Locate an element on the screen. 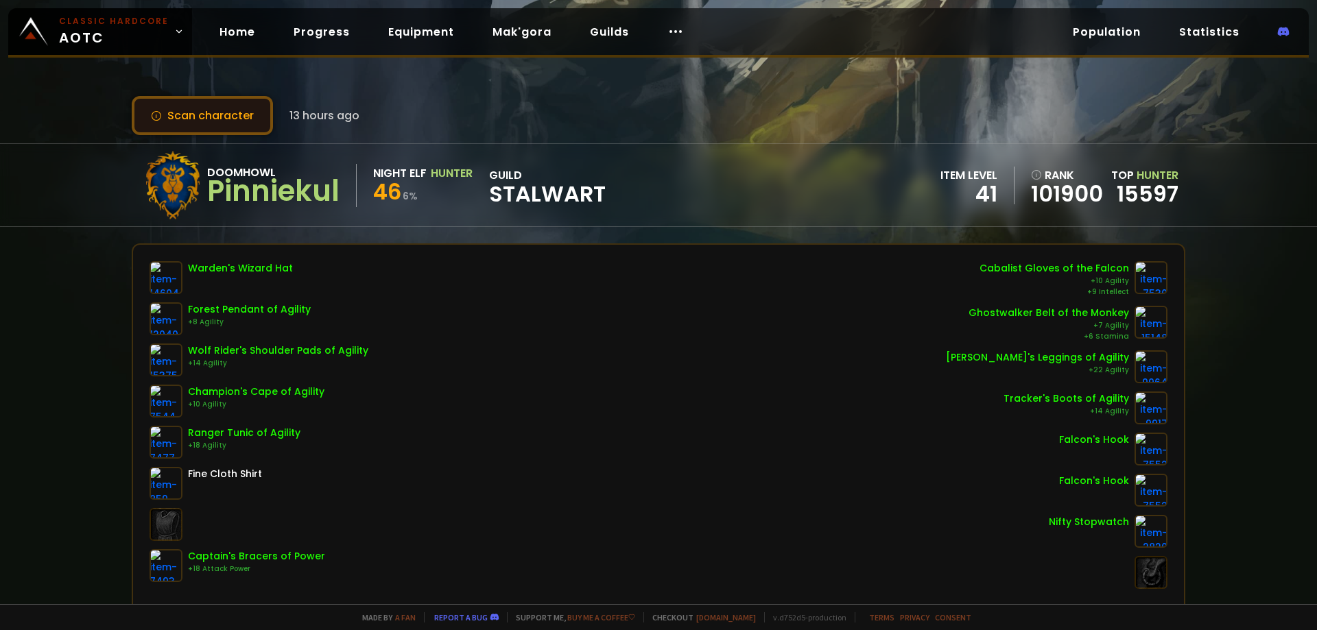 This screenshot has height=630, width=1317. img: item-12040 is located at coordinates (166, 319).